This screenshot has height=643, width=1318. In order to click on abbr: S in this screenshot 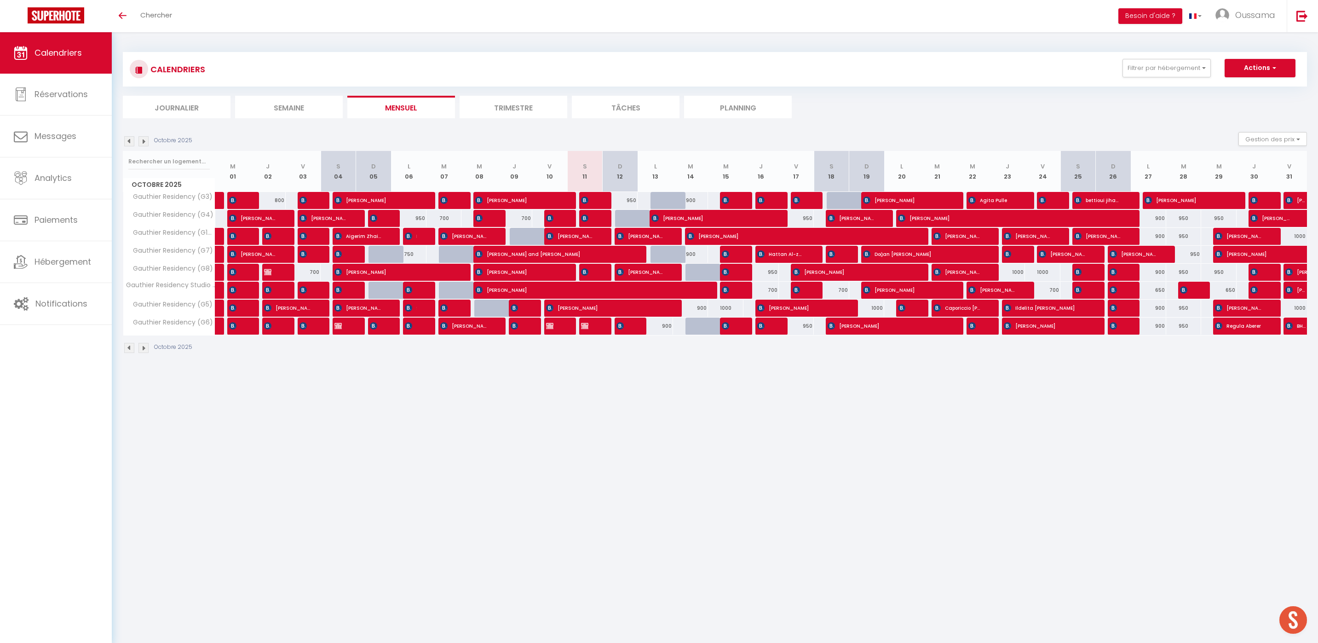, I will do `click(585, 166)`.